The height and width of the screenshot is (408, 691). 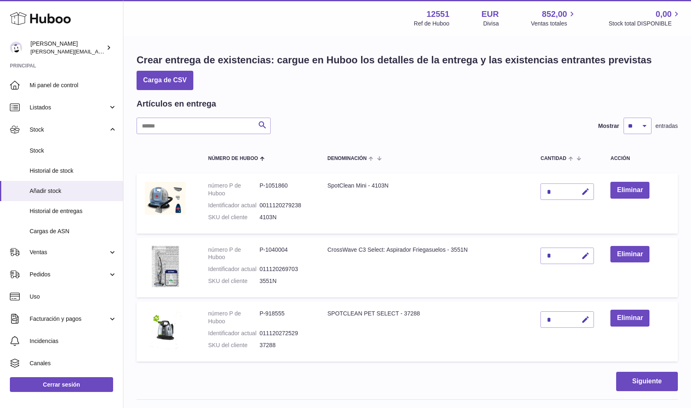 I want to click on span: Denominación, so click(x=347, y=158).